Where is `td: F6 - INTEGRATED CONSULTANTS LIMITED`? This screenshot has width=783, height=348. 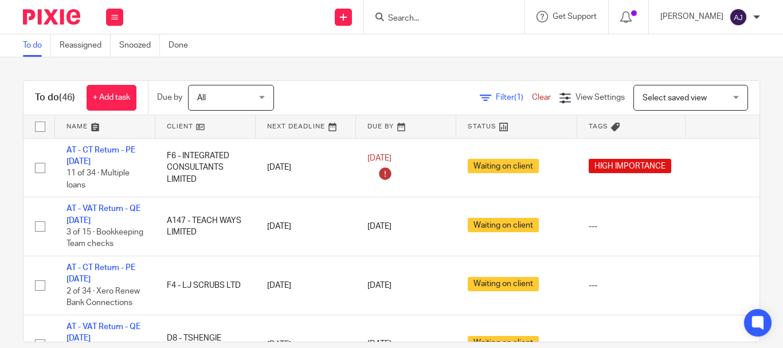
td: F6 - INTEGRATED CONSULTANTS LIMITED is located at coordinates (205, 167).